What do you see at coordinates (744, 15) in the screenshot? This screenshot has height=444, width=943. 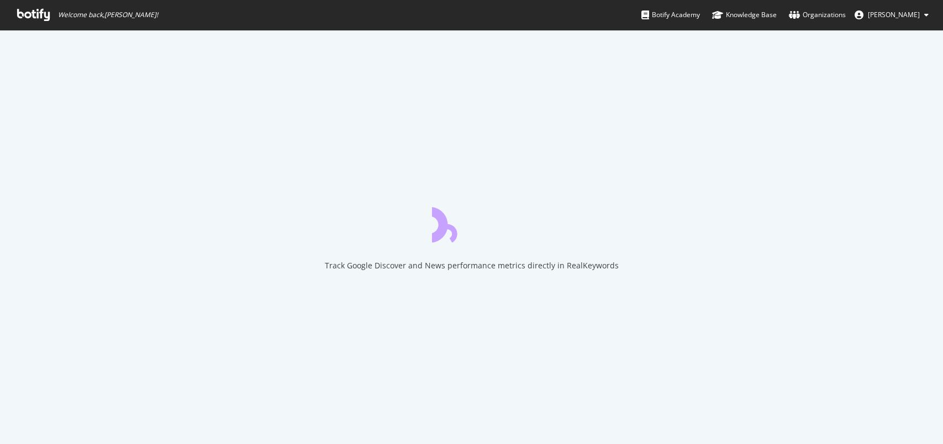 I see `div: Knowledge Base` at bounding box center [744, 15].